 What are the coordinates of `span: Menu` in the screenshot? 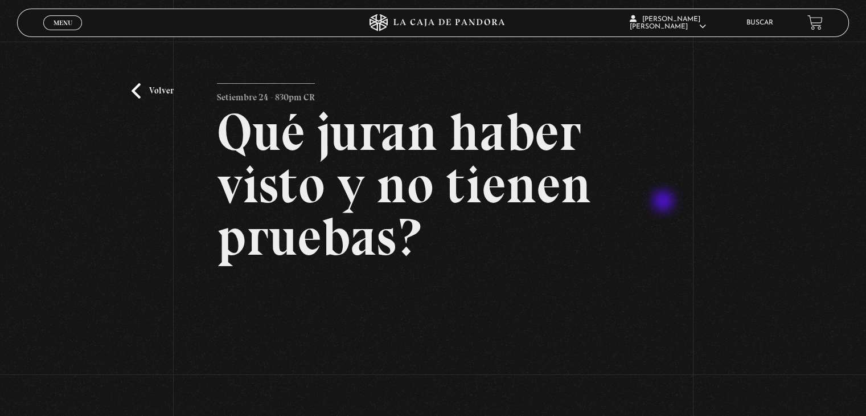 It's located at (63, 23).